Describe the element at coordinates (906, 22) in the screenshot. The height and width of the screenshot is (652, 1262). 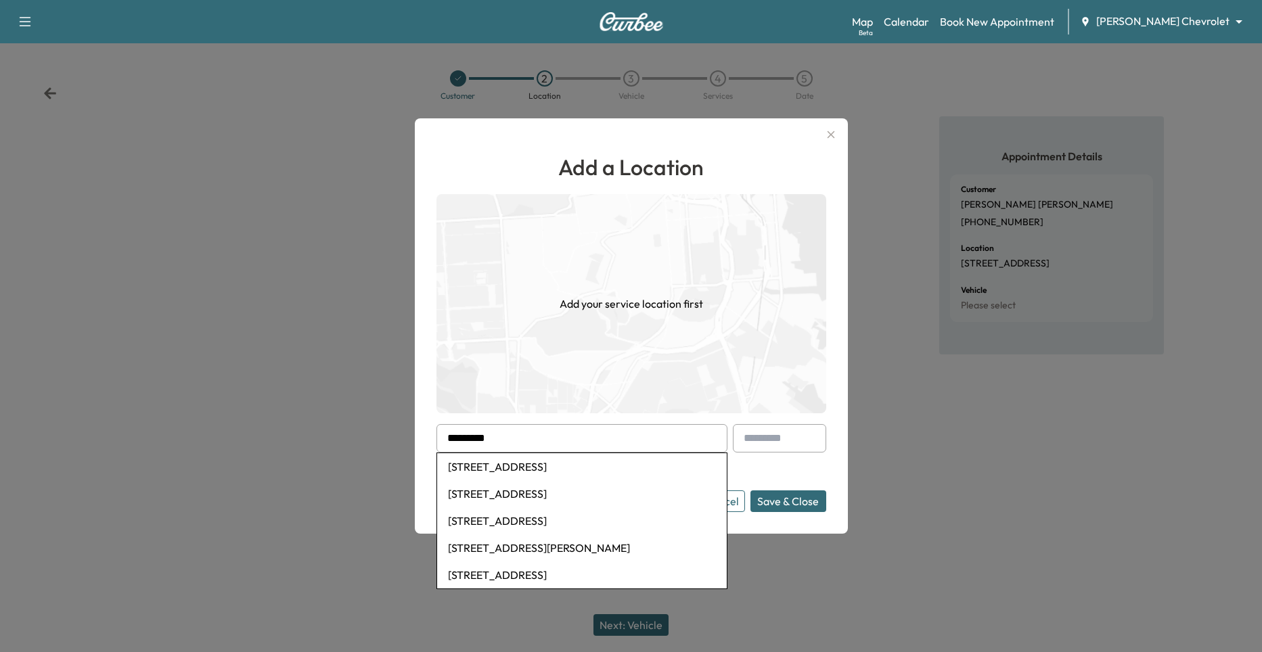
I see `a: Calendar` at that location.